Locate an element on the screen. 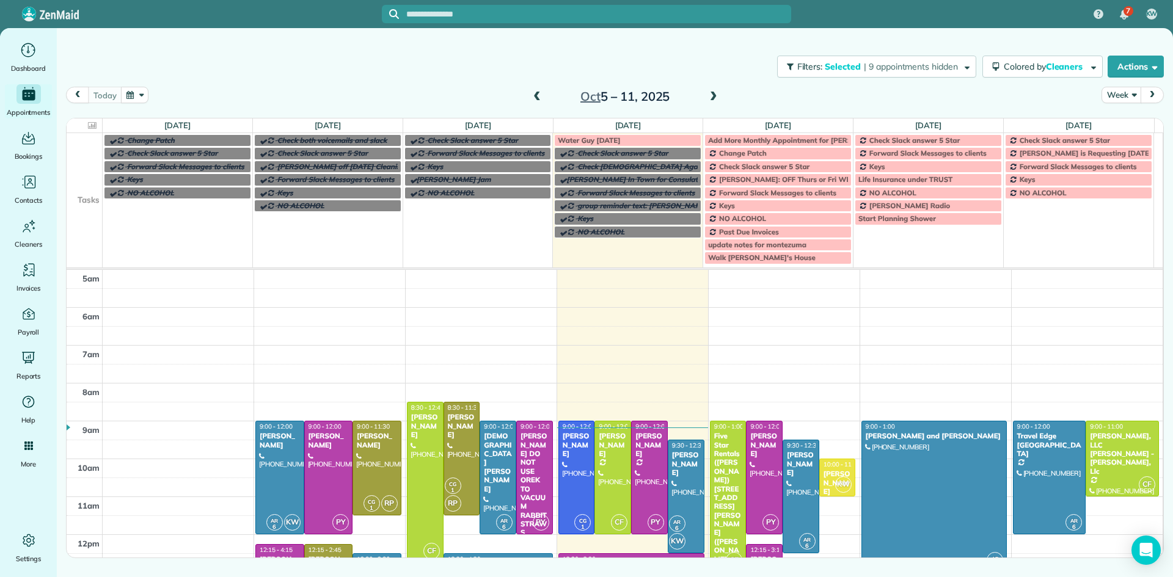 The width and height of the screenshot is (1173, 577). span: 9am is located at coordinates (91, 430).